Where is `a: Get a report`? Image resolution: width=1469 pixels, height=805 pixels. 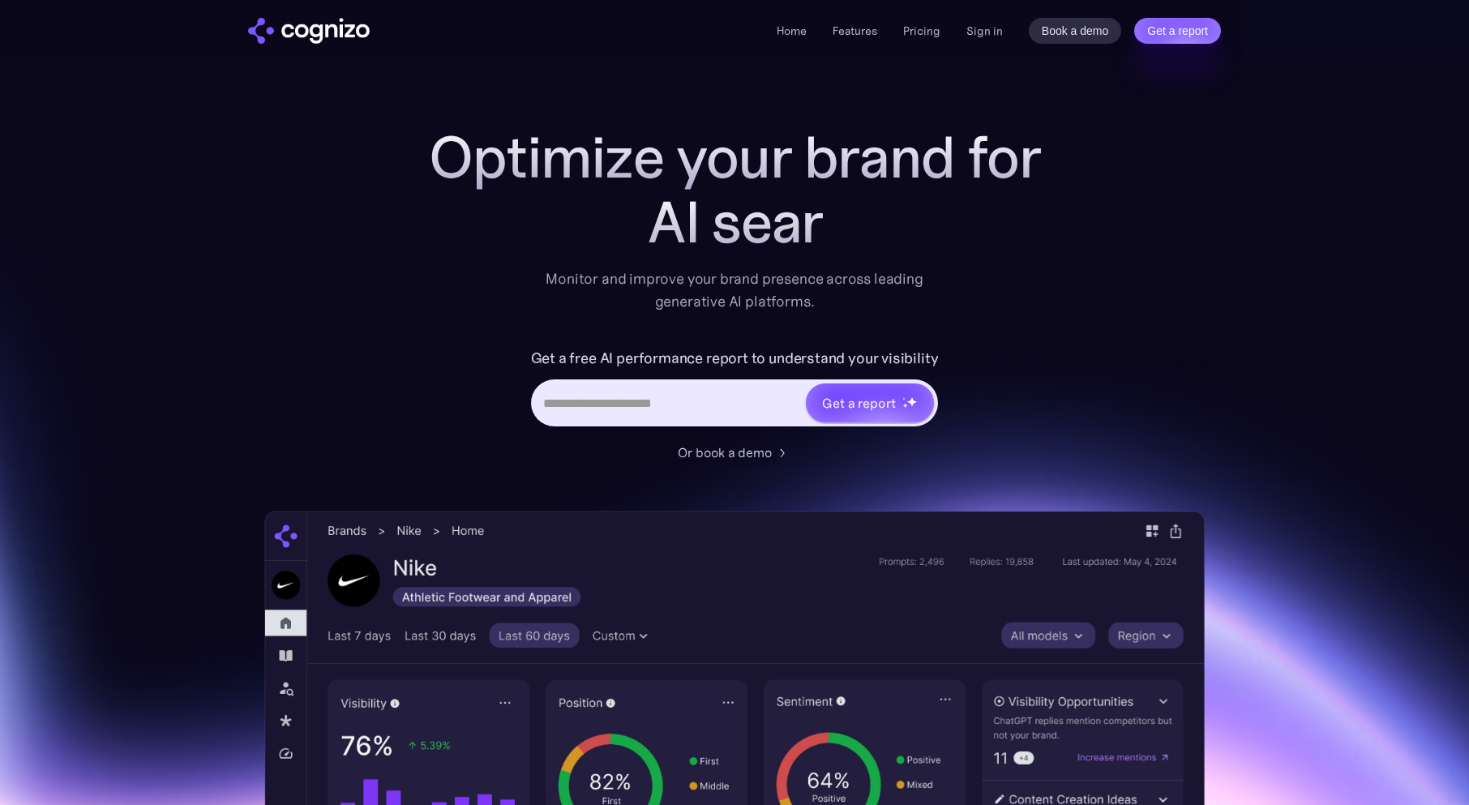 a: Get a report is located at coordinates (1177, 31).